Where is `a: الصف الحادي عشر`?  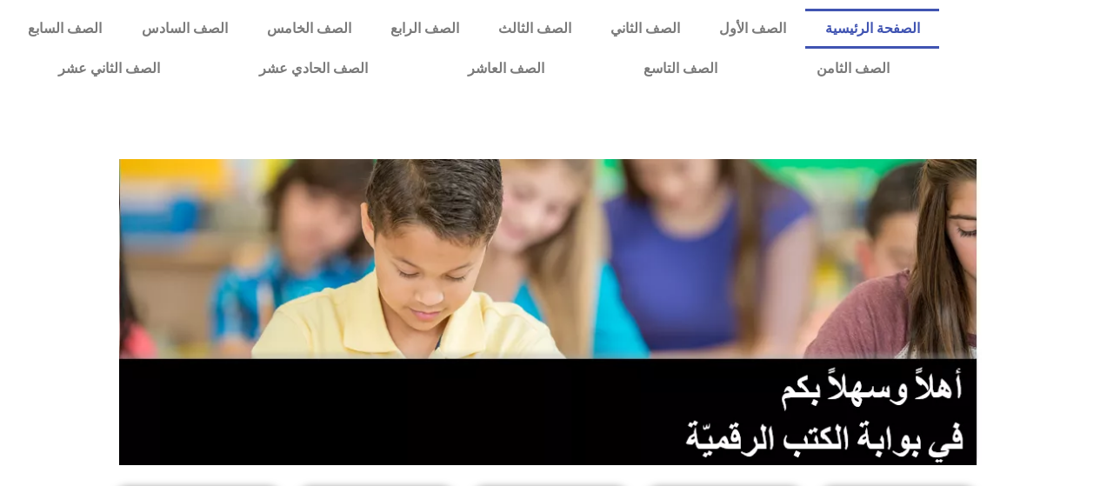
a: الصف الحادي عشر is located at coordinates (313, 69).